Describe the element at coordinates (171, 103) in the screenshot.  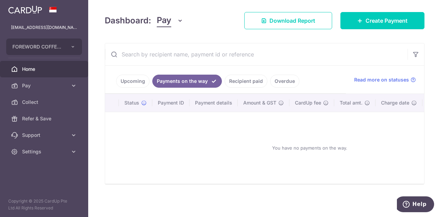
I see `th: Payment ID` at that location.